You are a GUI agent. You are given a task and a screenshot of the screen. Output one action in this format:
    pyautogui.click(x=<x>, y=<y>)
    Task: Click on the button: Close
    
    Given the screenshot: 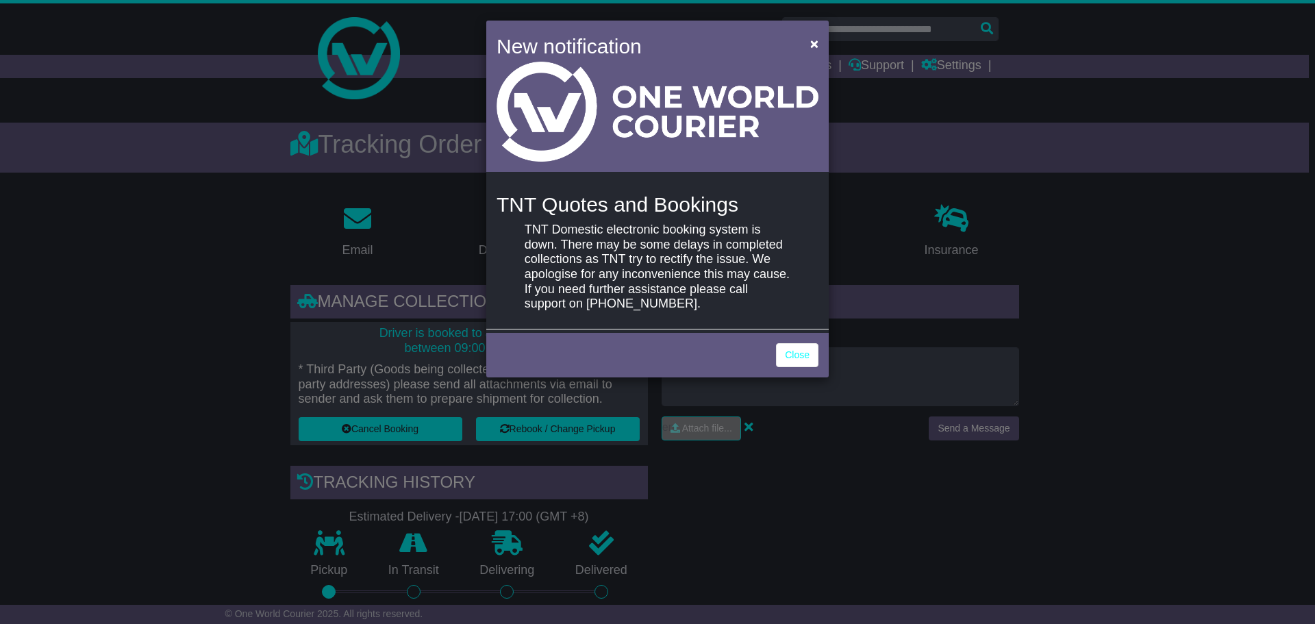 What is the action you would take?
    pyautogui.click(x=814, y=43)
    